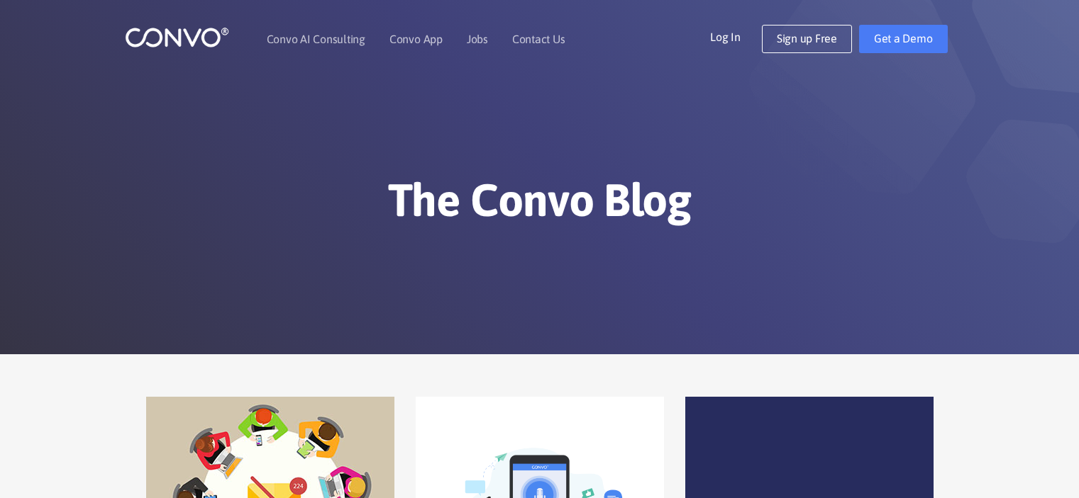  What do you see at coordinates (177, 37) in the screenshot?
I see `img: logo_1.png` at bounding box center [177, 37].